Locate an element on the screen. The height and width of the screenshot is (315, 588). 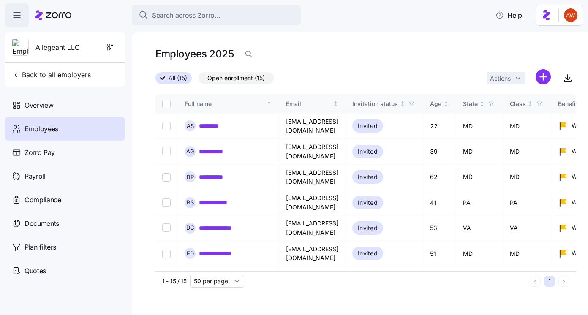
span: A S is located at coordinates (190, 126).